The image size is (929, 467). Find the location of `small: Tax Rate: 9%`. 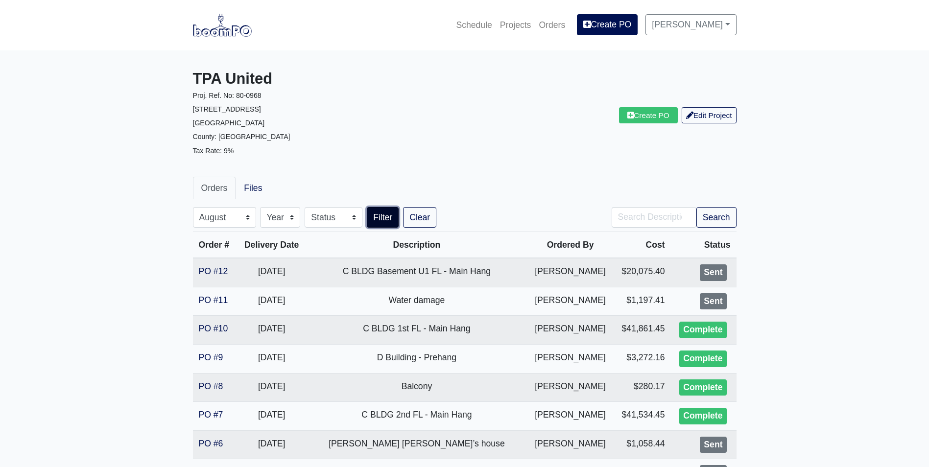

small: Tax Rate: 9% is located at coordinates (214, 151).